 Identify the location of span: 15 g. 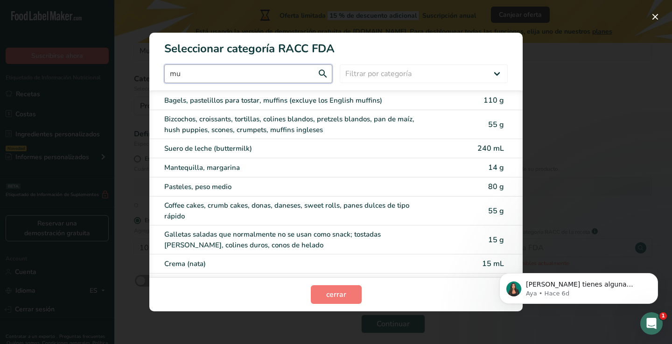
(496, 240).